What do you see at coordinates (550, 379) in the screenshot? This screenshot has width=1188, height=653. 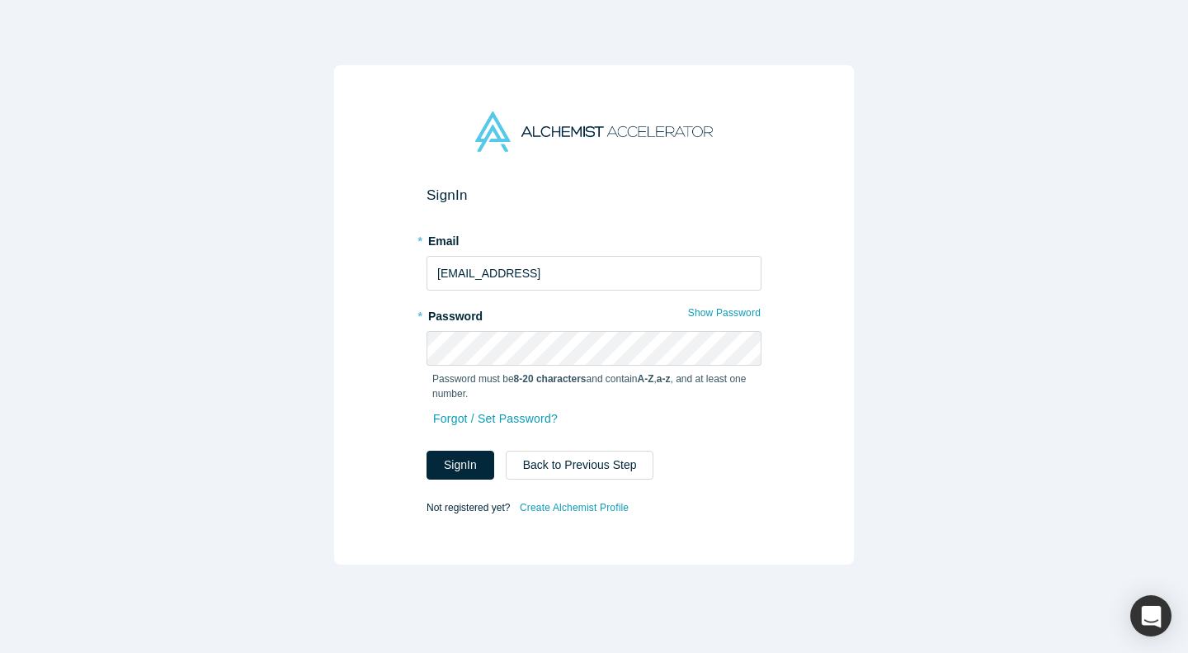 I see `strong: 8-20 characters` at bounding box center [550, 379].